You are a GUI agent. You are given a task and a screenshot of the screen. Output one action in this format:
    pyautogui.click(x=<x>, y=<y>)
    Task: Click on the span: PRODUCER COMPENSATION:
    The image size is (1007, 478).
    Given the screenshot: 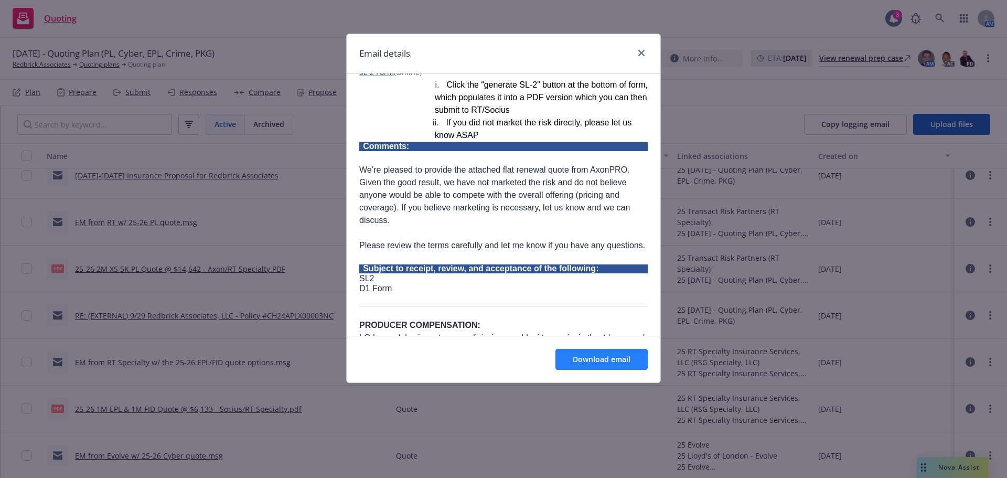 What is the action you would take?
    pyautogui.click(x=420, y=325)
    